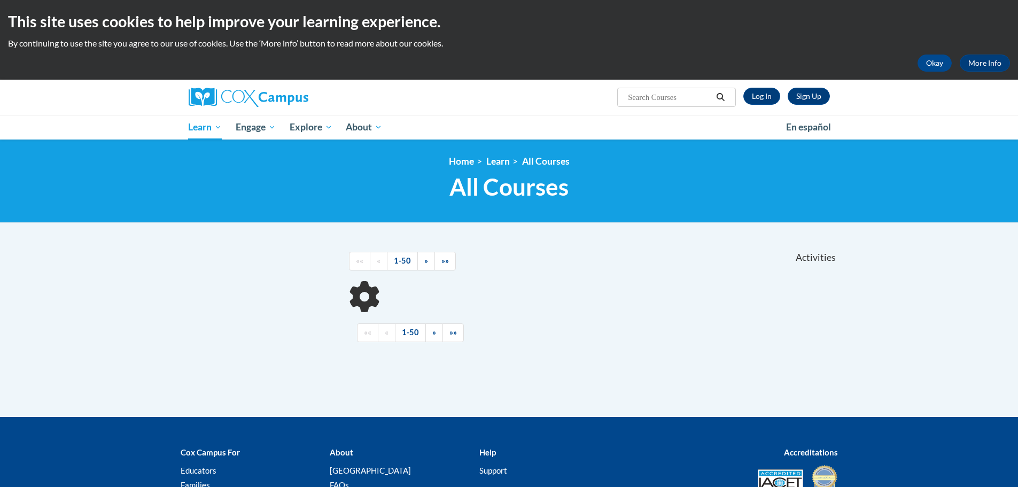 The image size is (1018, 487). What do you see at coordinates (509, 21) in the screenshot?
I see `h2: This site uses cookies to help improve your learning experience.` at bounding box center [509, 21].